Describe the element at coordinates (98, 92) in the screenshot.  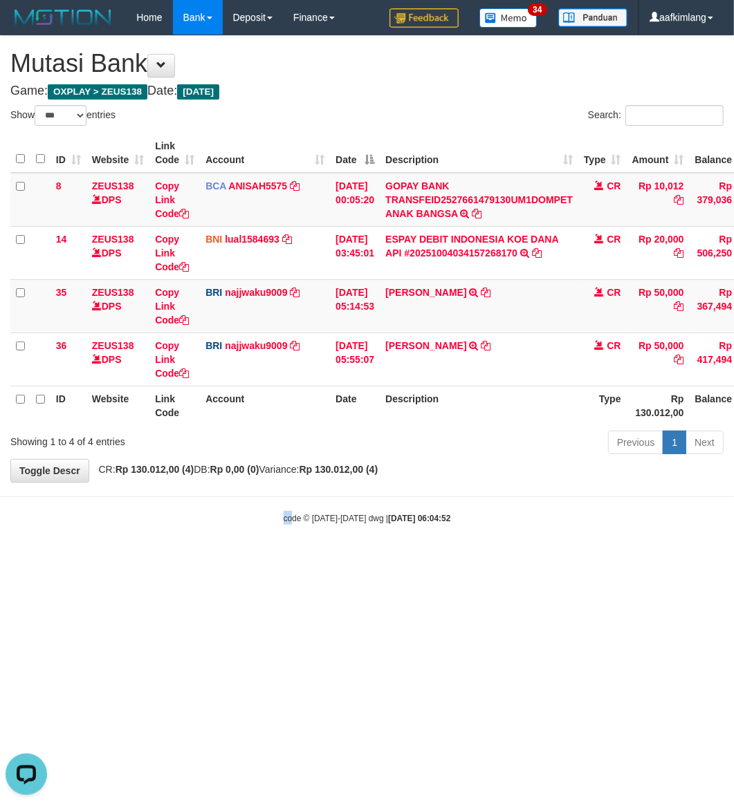
I see `span: OXPLAY > ZEUS138` at that location.